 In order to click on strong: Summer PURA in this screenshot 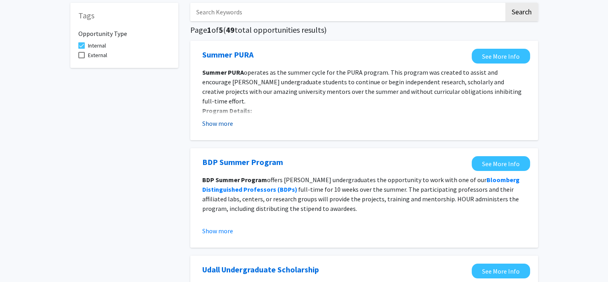, I will do `click(223, 72)`.